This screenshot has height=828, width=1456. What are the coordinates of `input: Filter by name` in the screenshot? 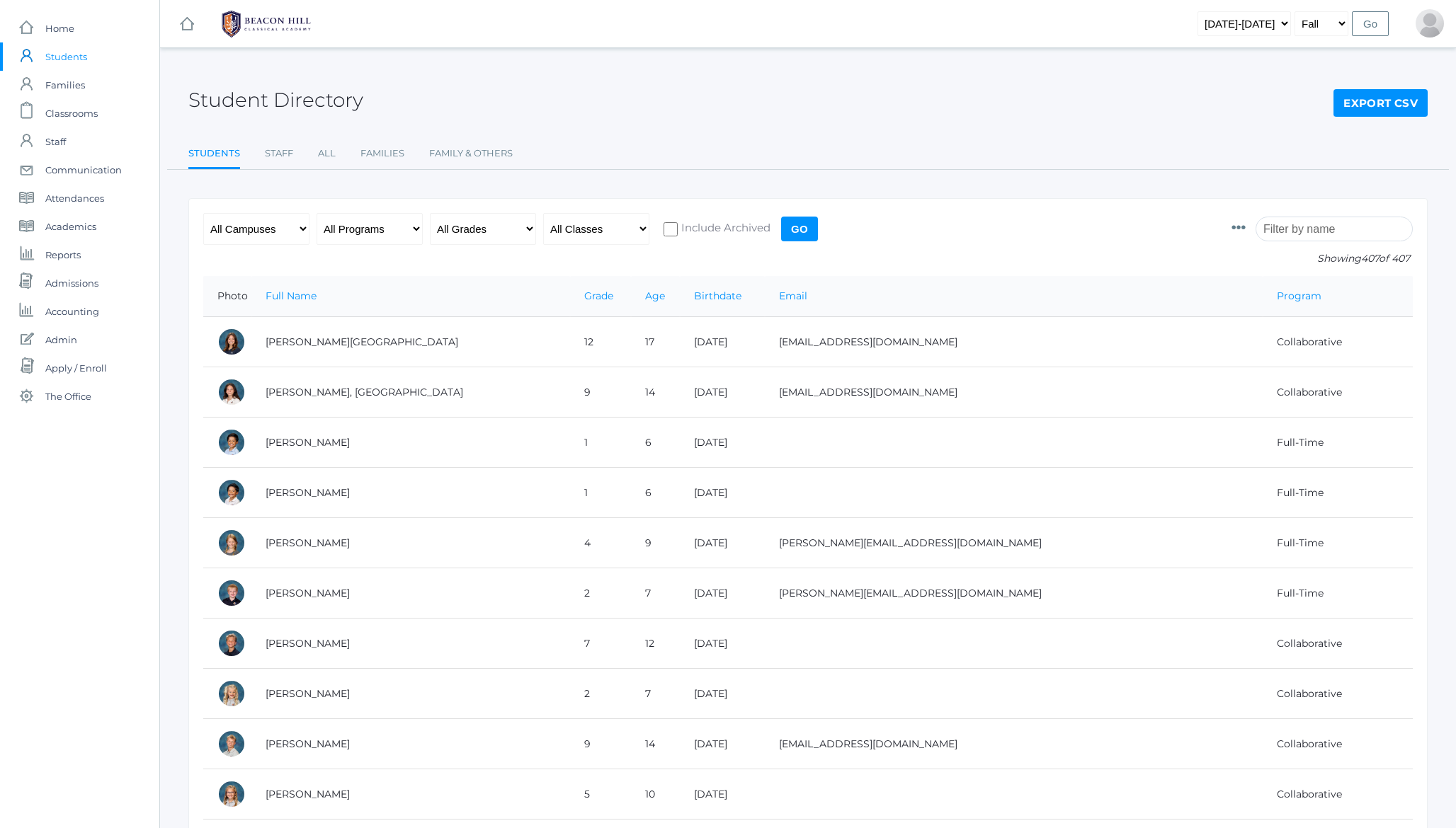 It's located at (1334, 229).